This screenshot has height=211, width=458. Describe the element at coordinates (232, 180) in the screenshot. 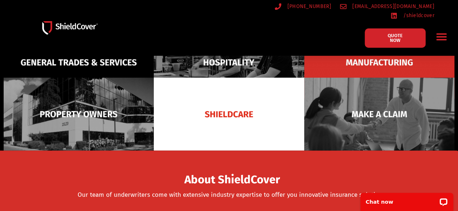

I see `span: About ShieldCover` at that location.